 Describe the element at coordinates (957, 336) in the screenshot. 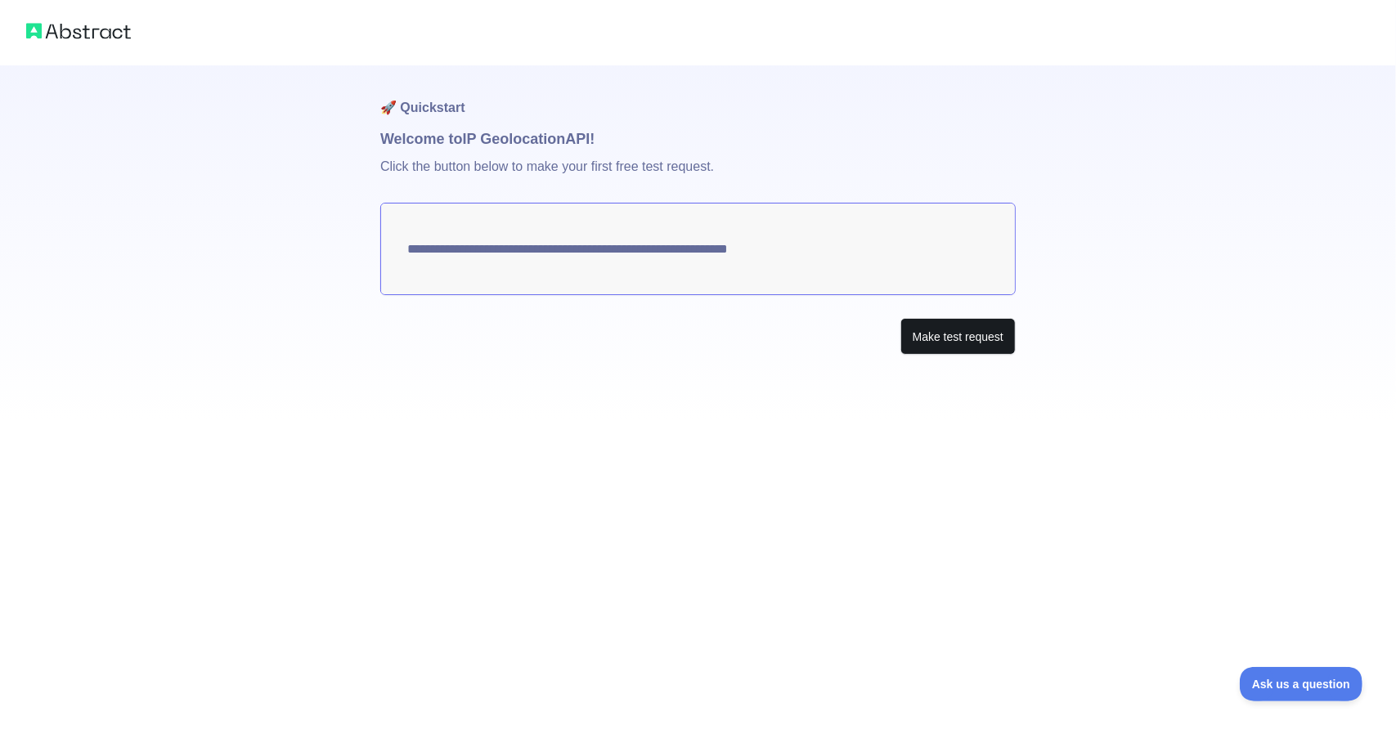

I see `button: Make test request` at that location.